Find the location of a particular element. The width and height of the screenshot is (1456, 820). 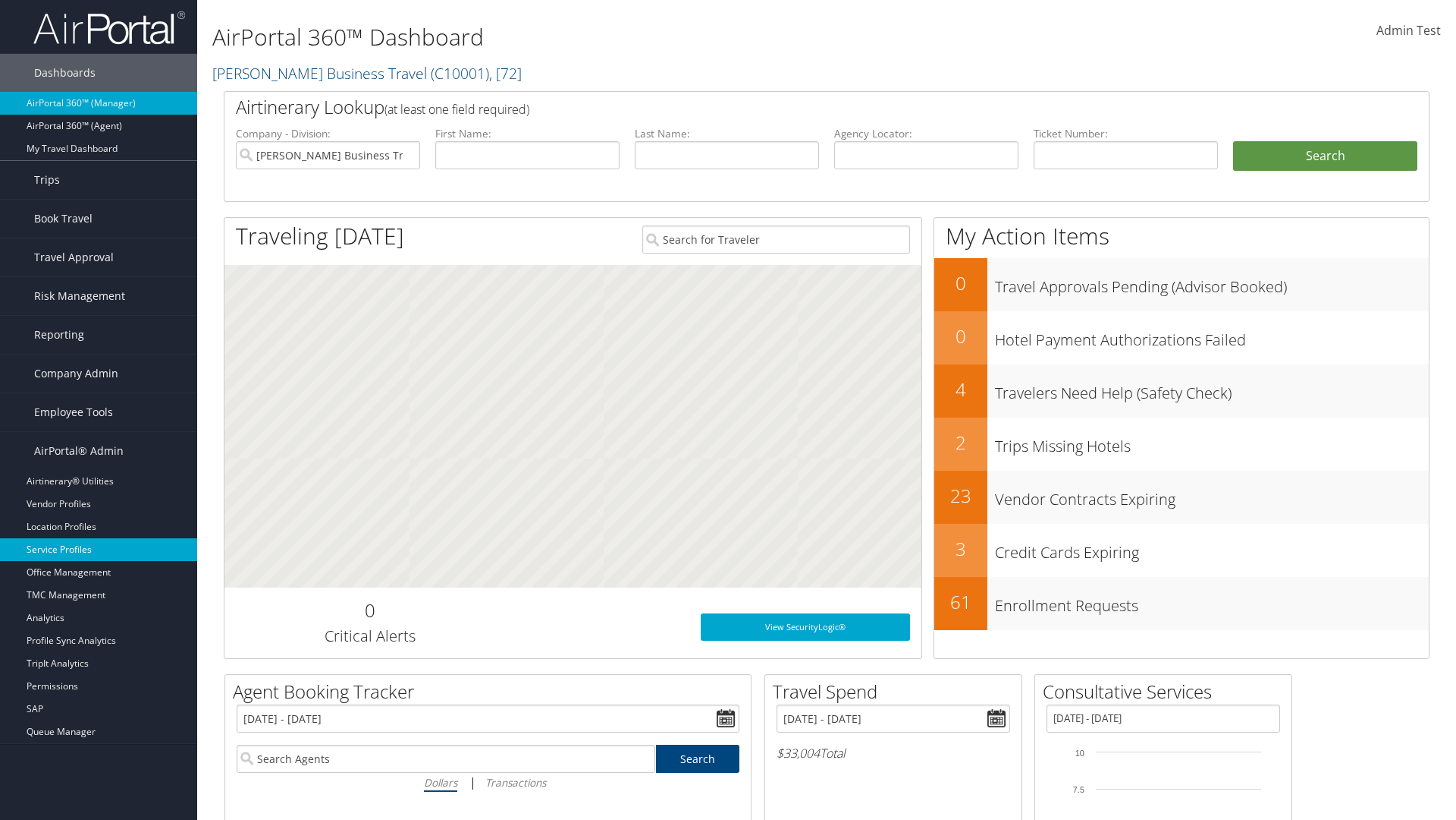

h3: Travelers Need Help (Safety Check) is located at coordinates (1212, 389).